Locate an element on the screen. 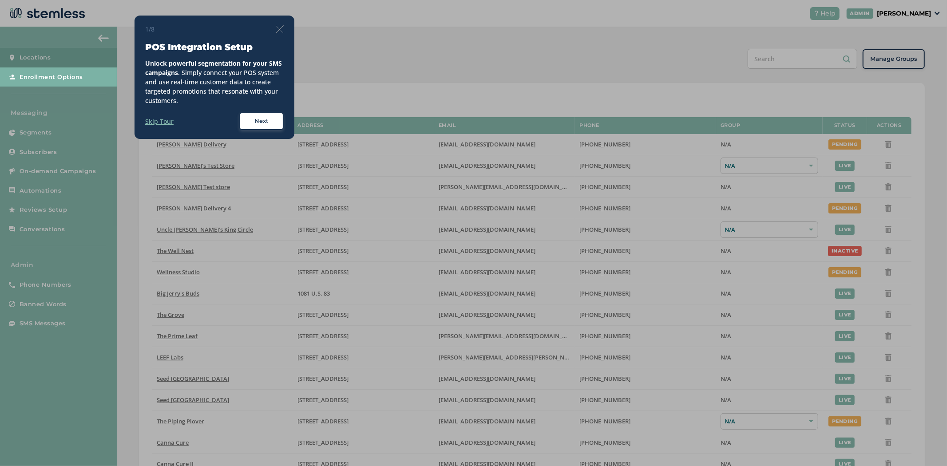 This screenshot has height=466, width=947. div: . Simply connect your POS system and use real-time customer data to create targeted promotions th... is located at coordinates (214, 82).